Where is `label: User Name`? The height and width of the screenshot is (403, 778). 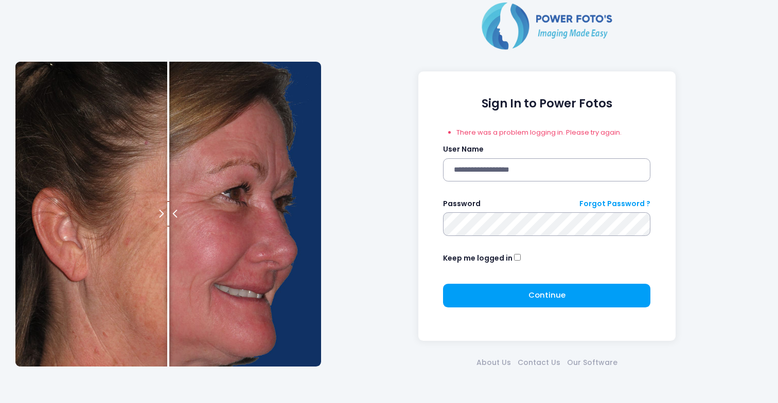 label: User Name is located at coordinates (463, 149).